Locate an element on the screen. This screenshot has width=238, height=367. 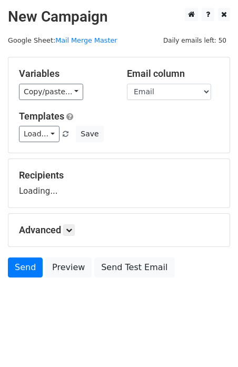
h2: New Campaign is located at coordinates (119, 17).